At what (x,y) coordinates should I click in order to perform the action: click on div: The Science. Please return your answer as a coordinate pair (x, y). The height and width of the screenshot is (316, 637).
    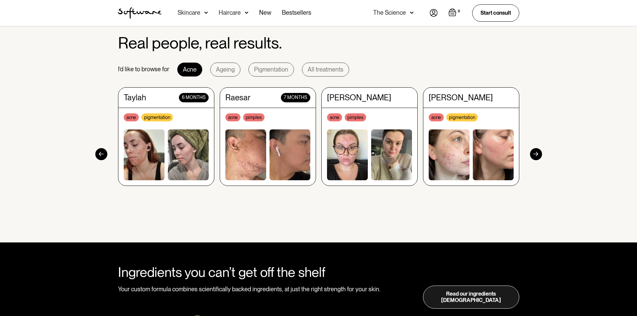
    Looking at the image, I should click on (390, 13).